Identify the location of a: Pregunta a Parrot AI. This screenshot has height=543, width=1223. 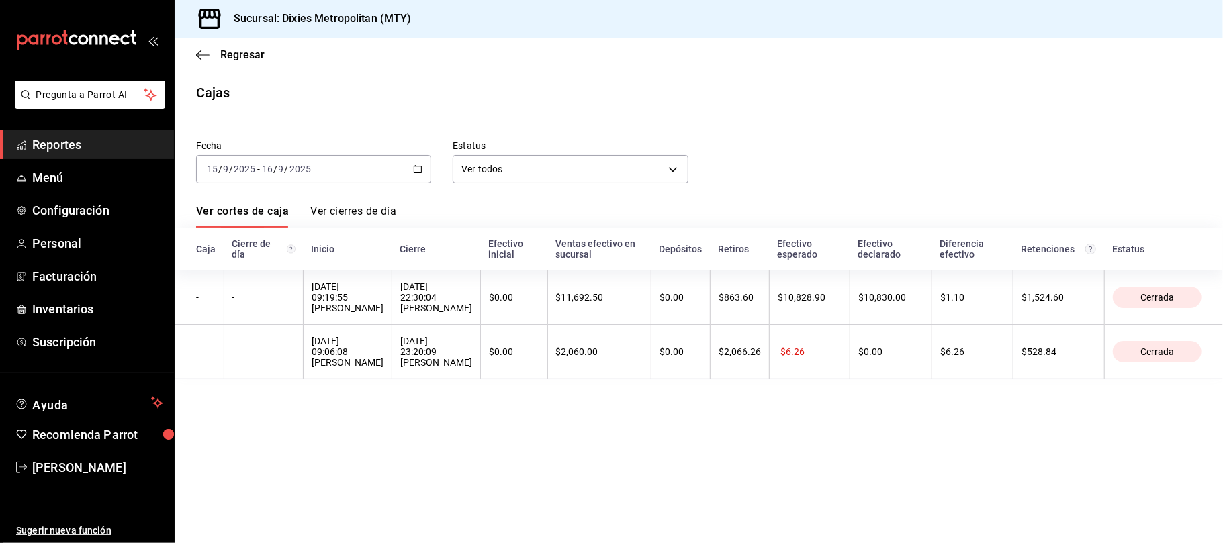
(87, 104).